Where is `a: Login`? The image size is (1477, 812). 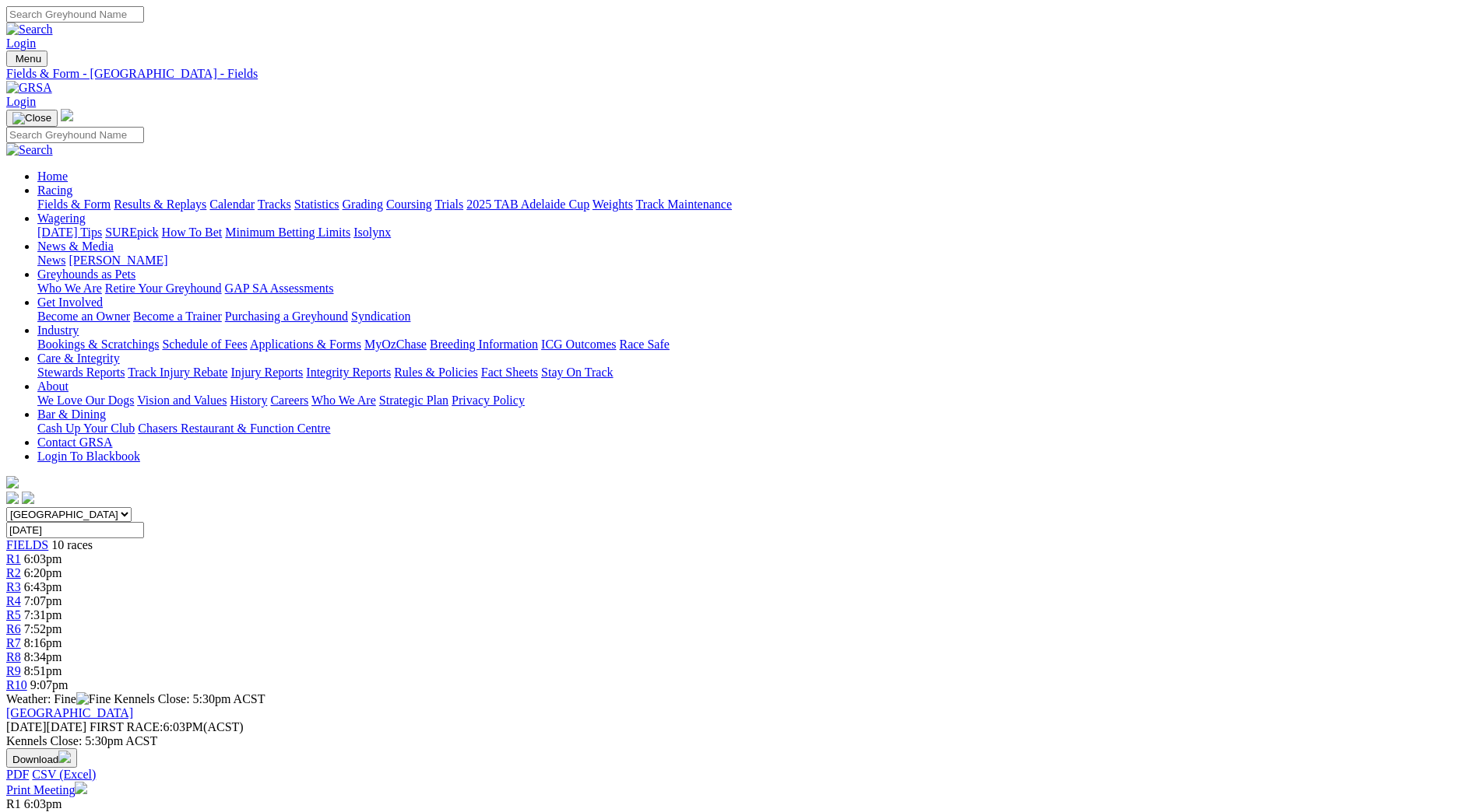 a: Login is located at coordinates (21, 101).